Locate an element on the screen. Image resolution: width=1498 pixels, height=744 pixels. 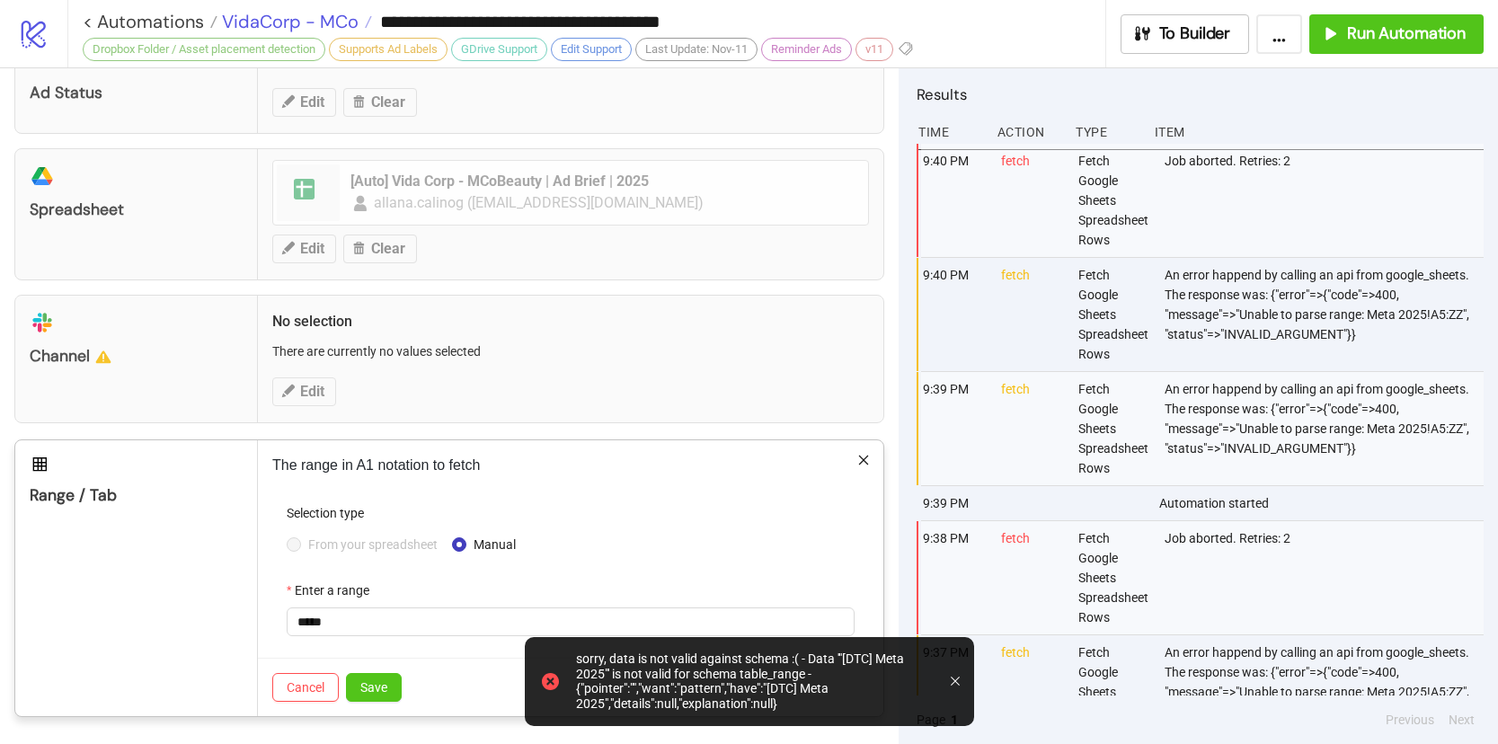
div: v11 is located at coordinates (874, 49).